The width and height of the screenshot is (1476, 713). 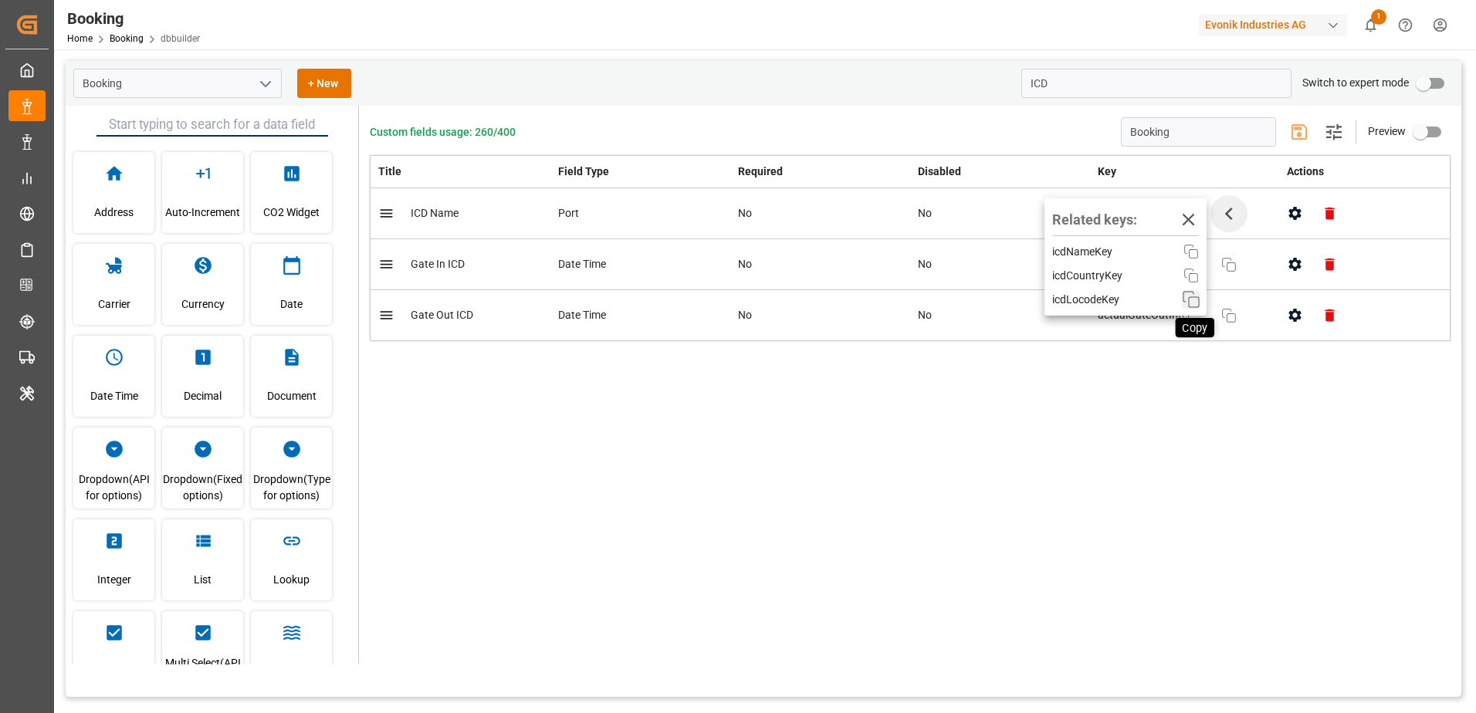 What do you see at coordinates (1198, 132) in the screenshot?
I see `input: Enter schema title` at bounding box center [1198, 132].